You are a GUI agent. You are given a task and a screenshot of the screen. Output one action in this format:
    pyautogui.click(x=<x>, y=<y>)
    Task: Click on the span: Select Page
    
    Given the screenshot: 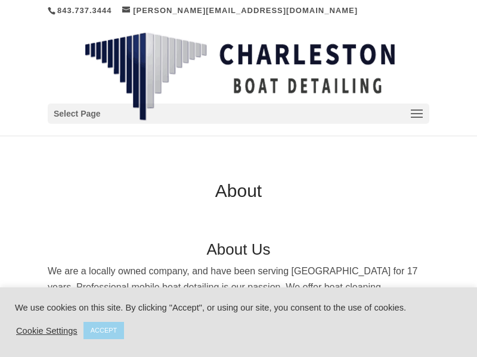 What is the action you would take?
    pyautogui.click(x=77, y=114)
    